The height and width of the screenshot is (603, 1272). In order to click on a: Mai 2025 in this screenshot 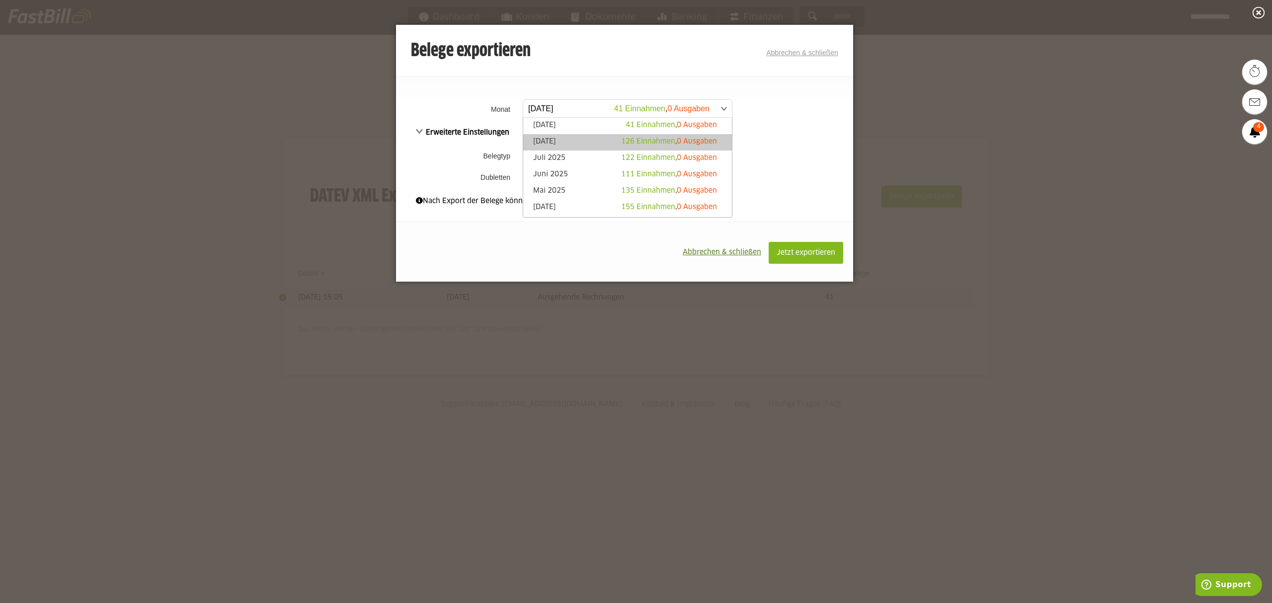, I will do `click(628, 191)`.